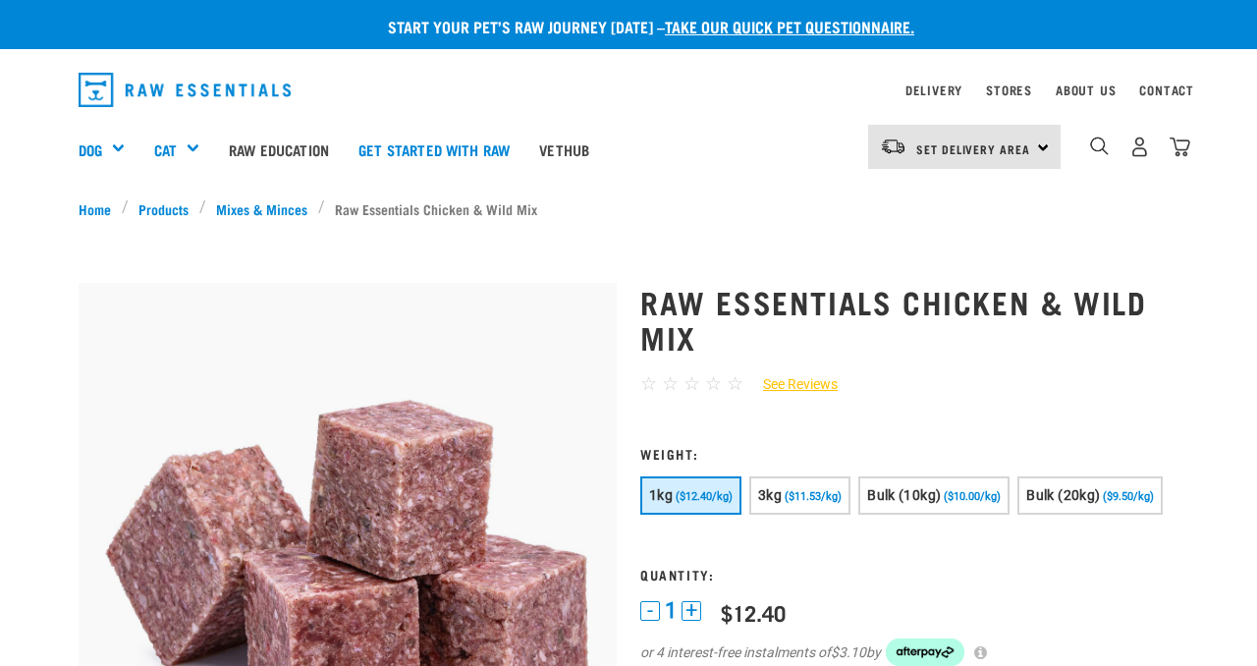 This screenshot has width=1257, height=666. What do you see at coordinates (671, 610) in the screenshot?
I see `span: 1` at bounding box center [671, 610].